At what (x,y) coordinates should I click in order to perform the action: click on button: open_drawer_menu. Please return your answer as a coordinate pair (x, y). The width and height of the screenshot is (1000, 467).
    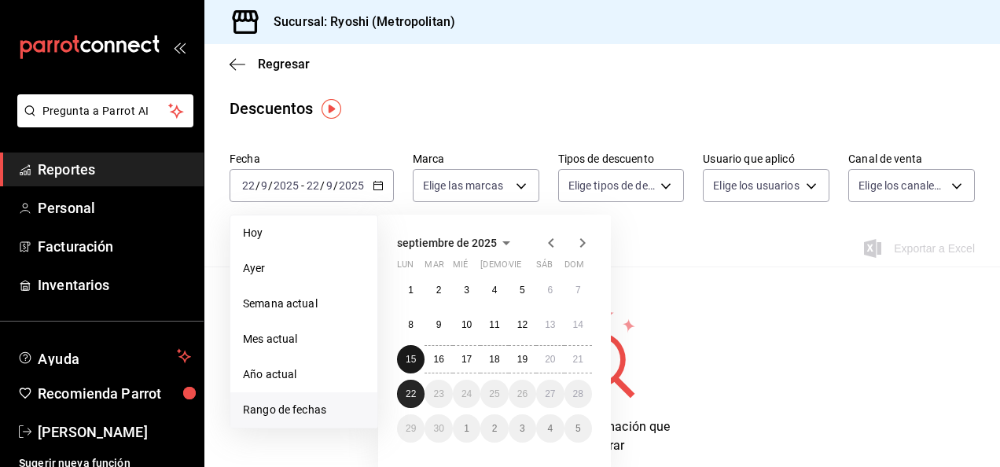
    Looking at the image, I should click on (179, 47).